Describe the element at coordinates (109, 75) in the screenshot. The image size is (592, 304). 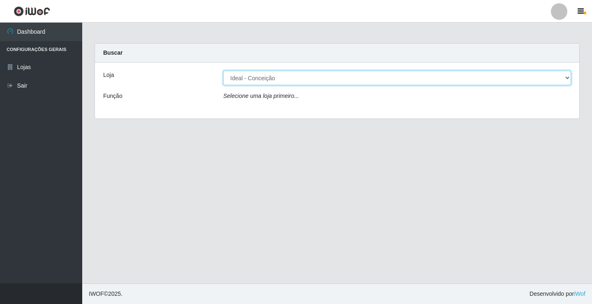
I see `label: Loja` at that location.